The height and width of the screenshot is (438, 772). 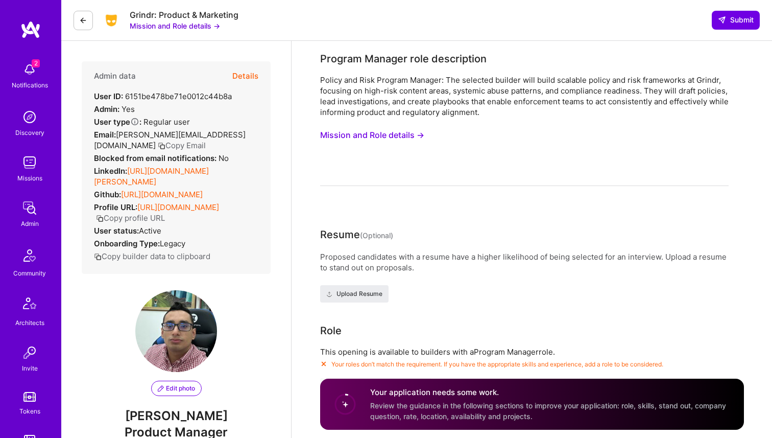 What do you see at coordinates (30, 322) in the screenshot?
I see `div: Architects` at bounding box center [30, 322].